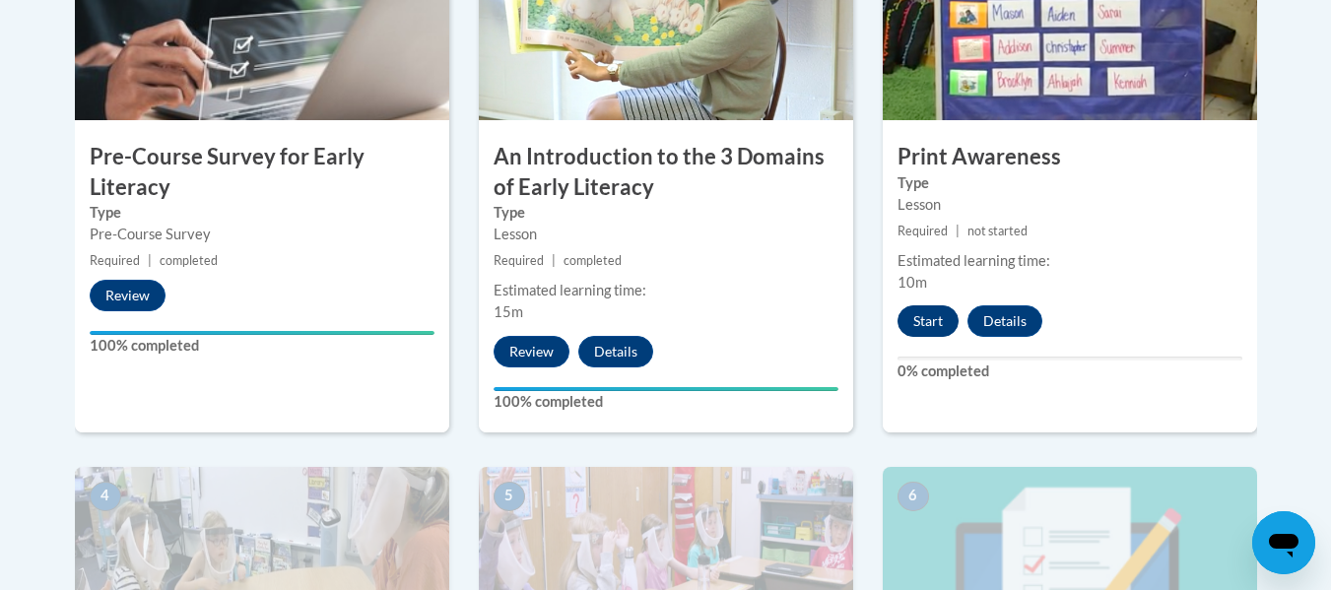 The height and width of the screenshot is (590, 1331). I want to click on span: 6, so click(913, 496).